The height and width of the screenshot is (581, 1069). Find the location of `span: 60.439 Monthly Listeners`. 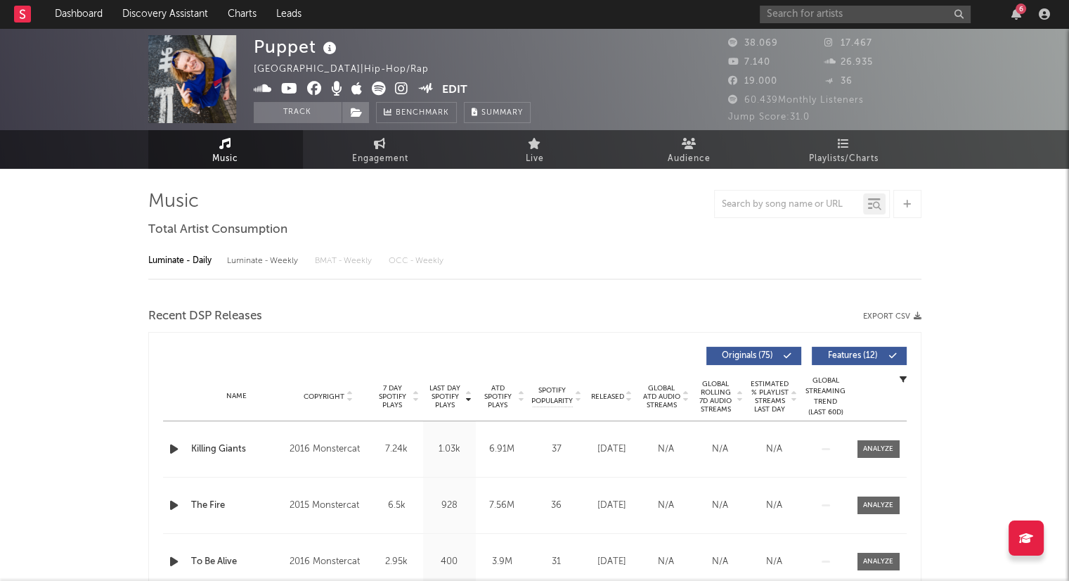

span: 60.439 Monthly Listeners is located at coordinates (796, 100).